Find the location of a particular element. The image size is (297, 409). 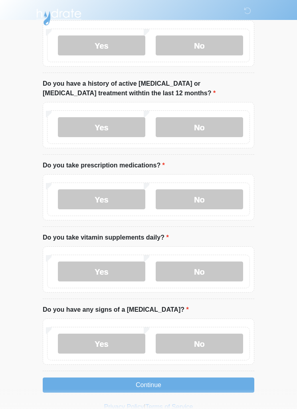

button: Continue is located at coordinates (148, 385).